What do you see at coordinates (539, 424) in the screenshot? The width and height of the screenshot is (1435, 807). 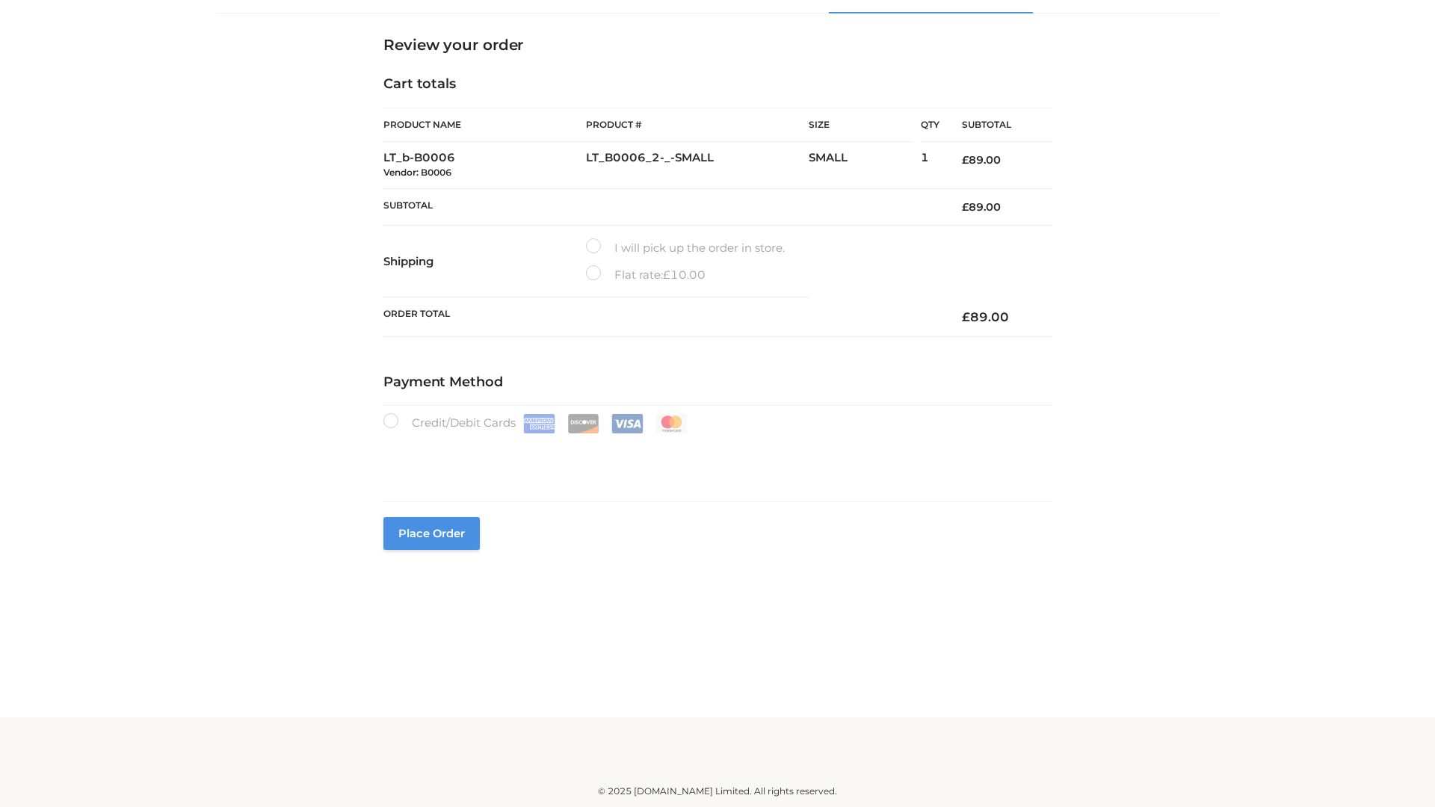 I see `img: Amex` at bounding box center [539, 424].